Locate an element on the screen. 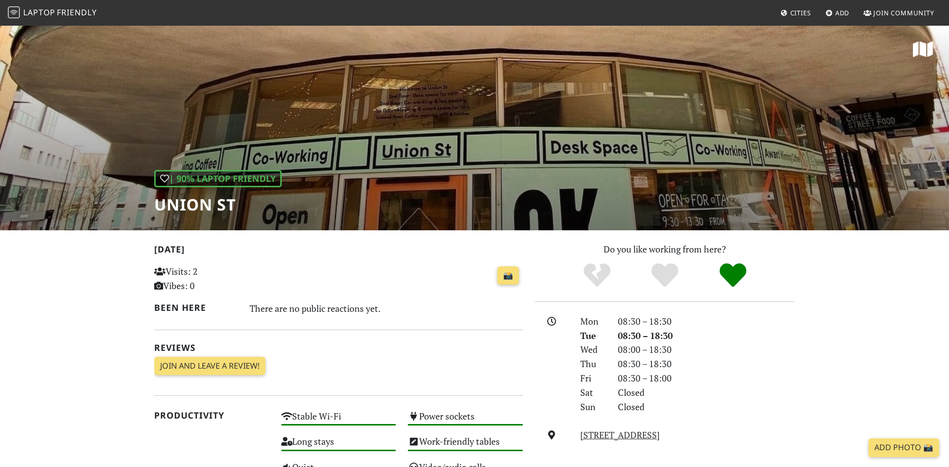 The width and height of the screenshot is (949, 467). div: Work-friendly tables is located at coordinates (465, 446).